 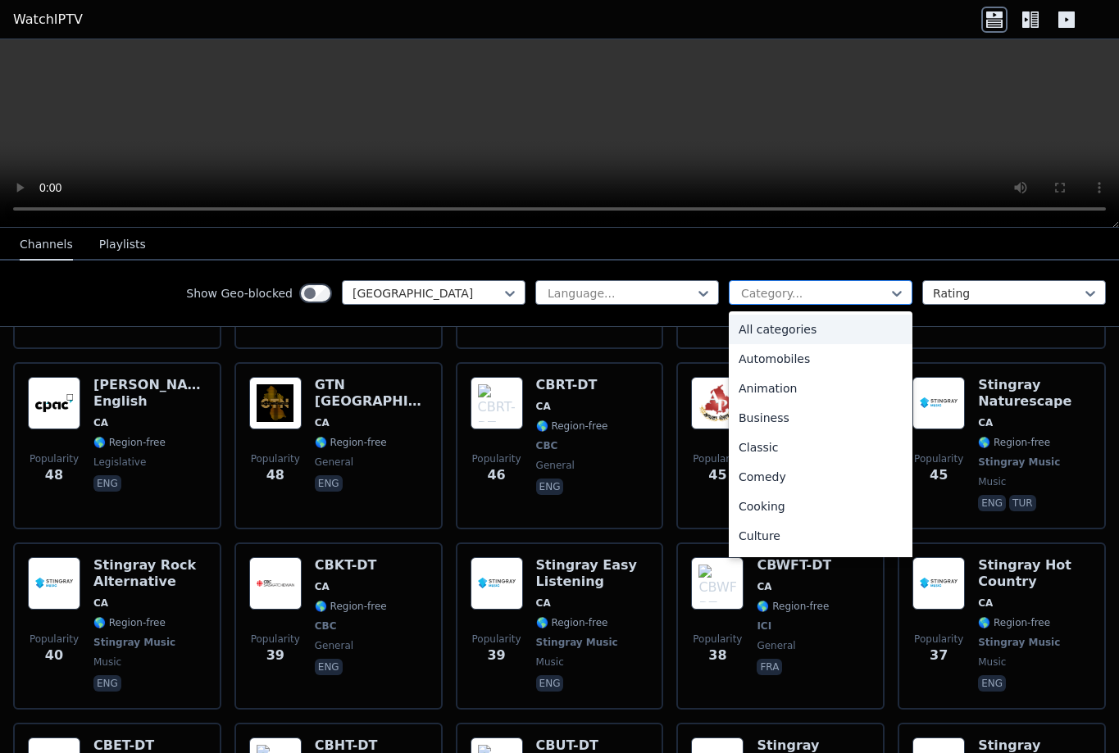 What do you see at coordinates (820, 330) in the screenshot?
I see `div: All categories` at bounding box center [820, 330].